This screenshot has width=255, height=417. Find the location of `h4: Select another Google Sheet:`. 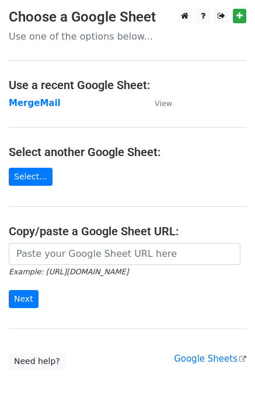

h4: Select another Google Sheet: is located at coordinates (127, 152).